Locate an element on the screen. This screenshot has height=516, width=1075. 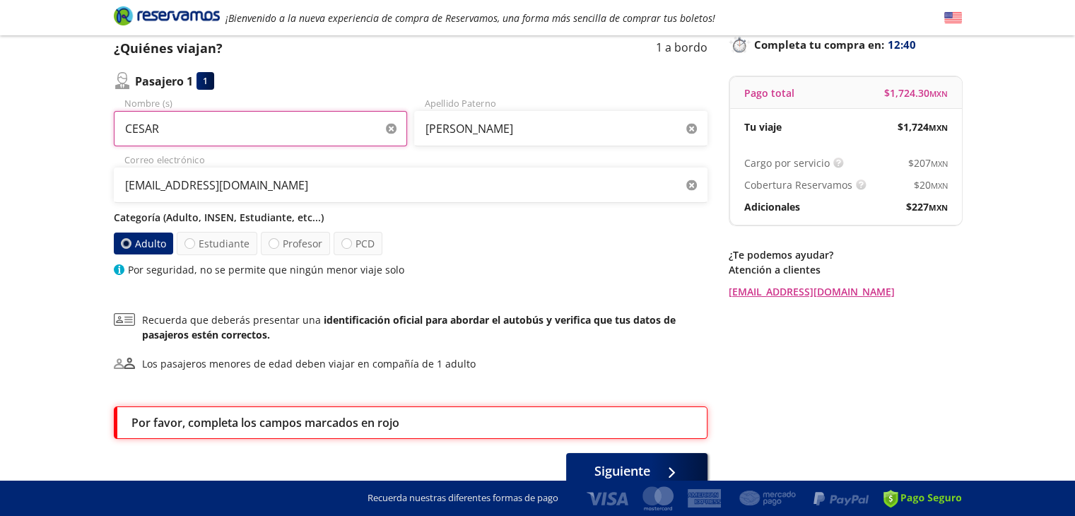
p: Adicionales is located at coordinates (772, 206).